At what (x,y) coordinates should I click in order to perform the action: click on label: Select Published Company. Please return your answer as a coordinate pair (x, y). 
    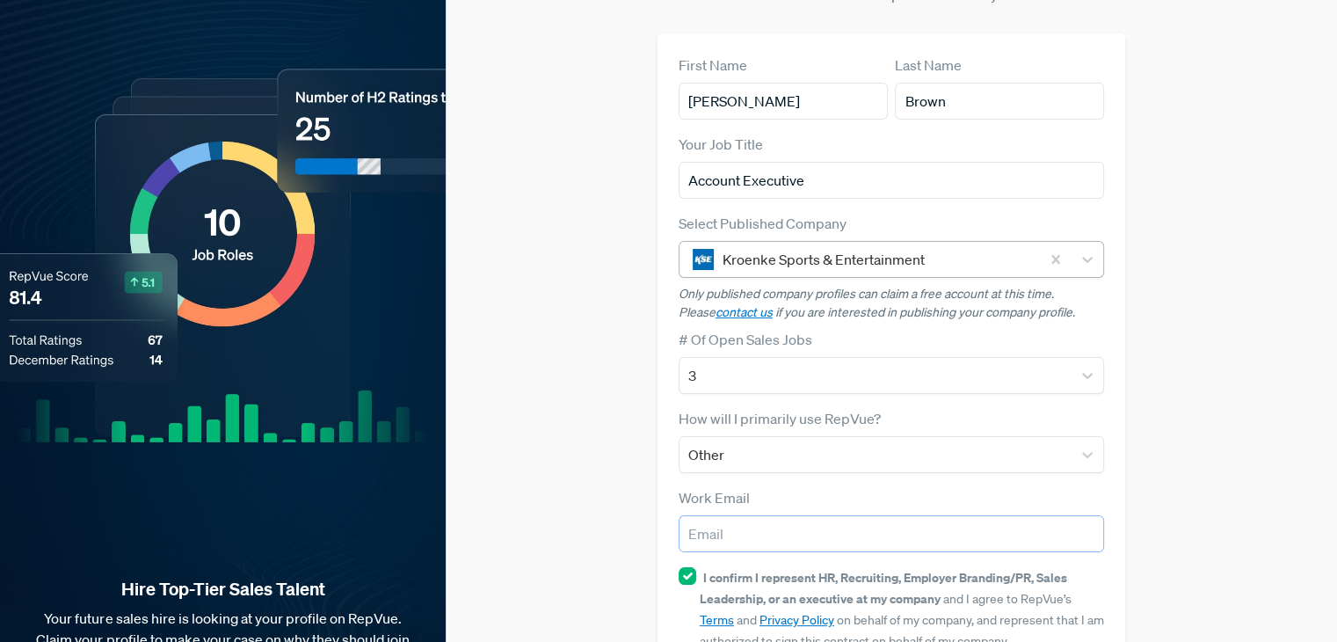
    Looking at the image, I should click on (762, 223).